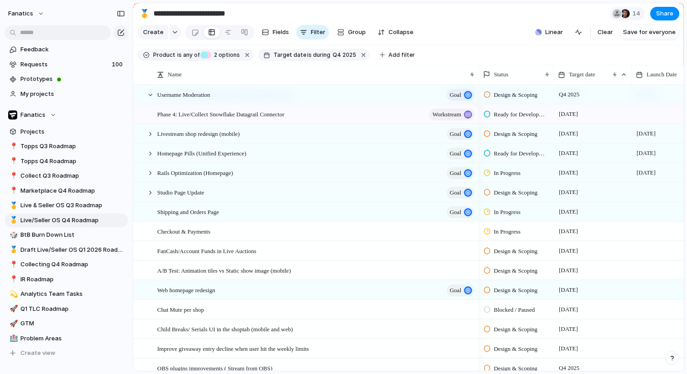 Image resolution: width=687 pixels, height=374 pixels. What do you see at coordinates (66, 235) in the screenshot?
I see `div: 🎲BtB Burn Down List` at bounding box center [66, 235].